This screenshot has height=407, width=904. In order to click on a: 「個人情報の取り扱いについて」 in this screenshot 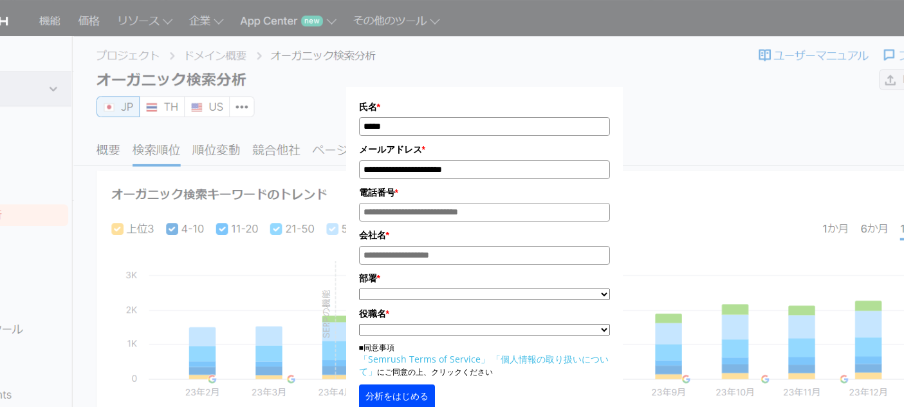, I will do `click(484, 365)`.